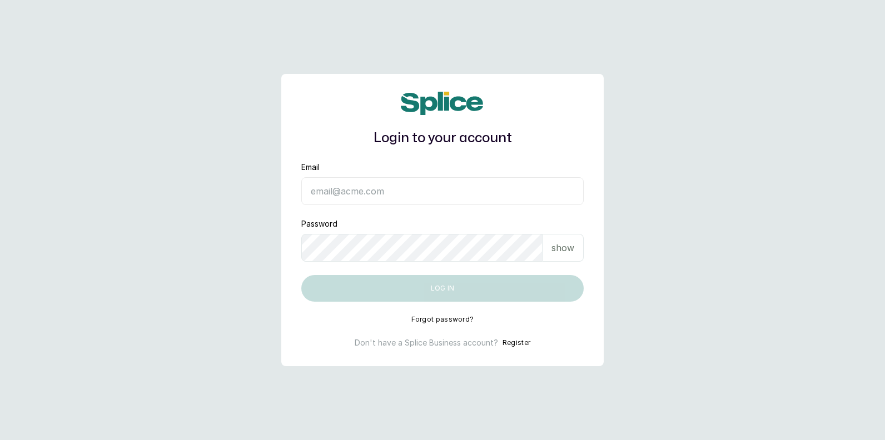 The image size is (885, 440). What do you see at coordinates (442, 138) in the screenshot?
I see `h1: Login to your account` at bounding box center [442, 138].